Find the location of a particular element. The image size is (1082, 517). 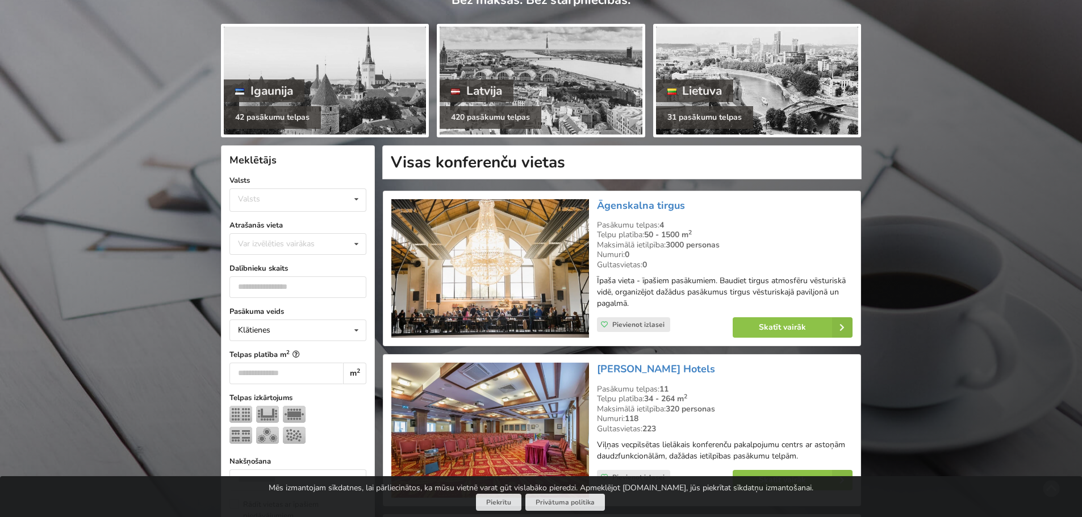

div: 420 pasākumu telpas is located at coordinates (490, 118).